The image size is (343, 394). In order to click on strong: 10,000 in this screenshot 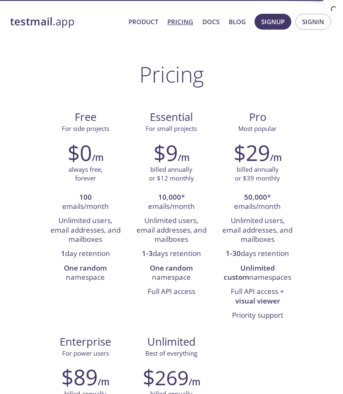, I will do `click(169, 197)`.